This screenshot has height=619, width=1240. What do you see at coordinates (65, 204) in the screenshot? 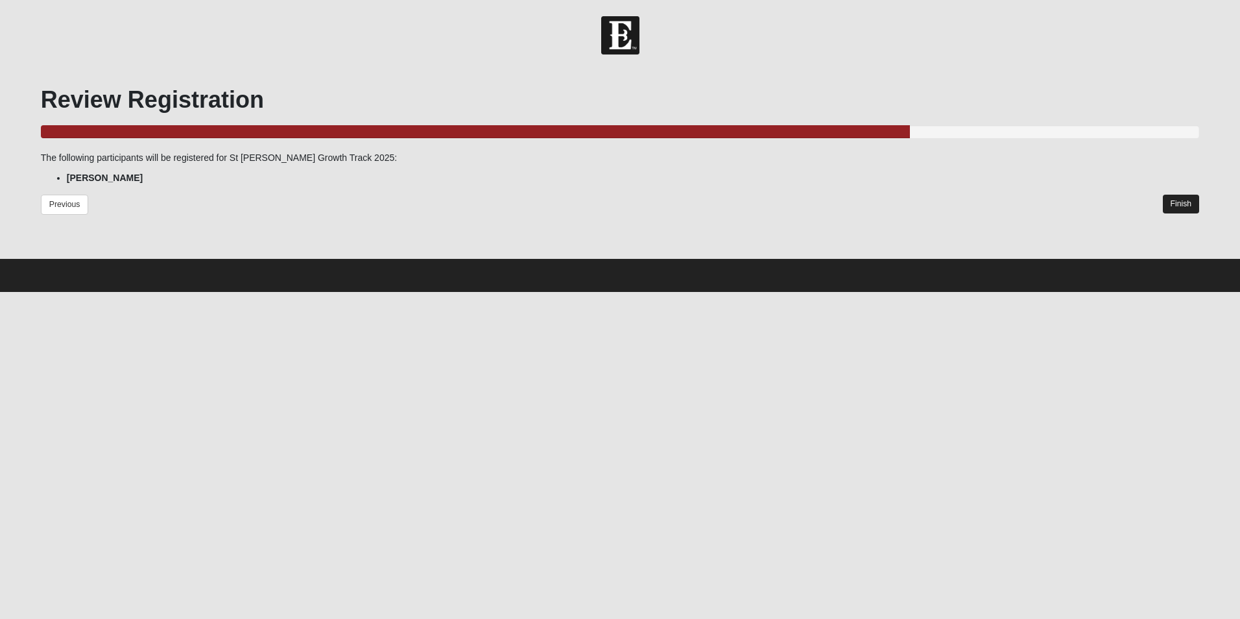
I see `a: Previous` at bounding box center [65, 204].